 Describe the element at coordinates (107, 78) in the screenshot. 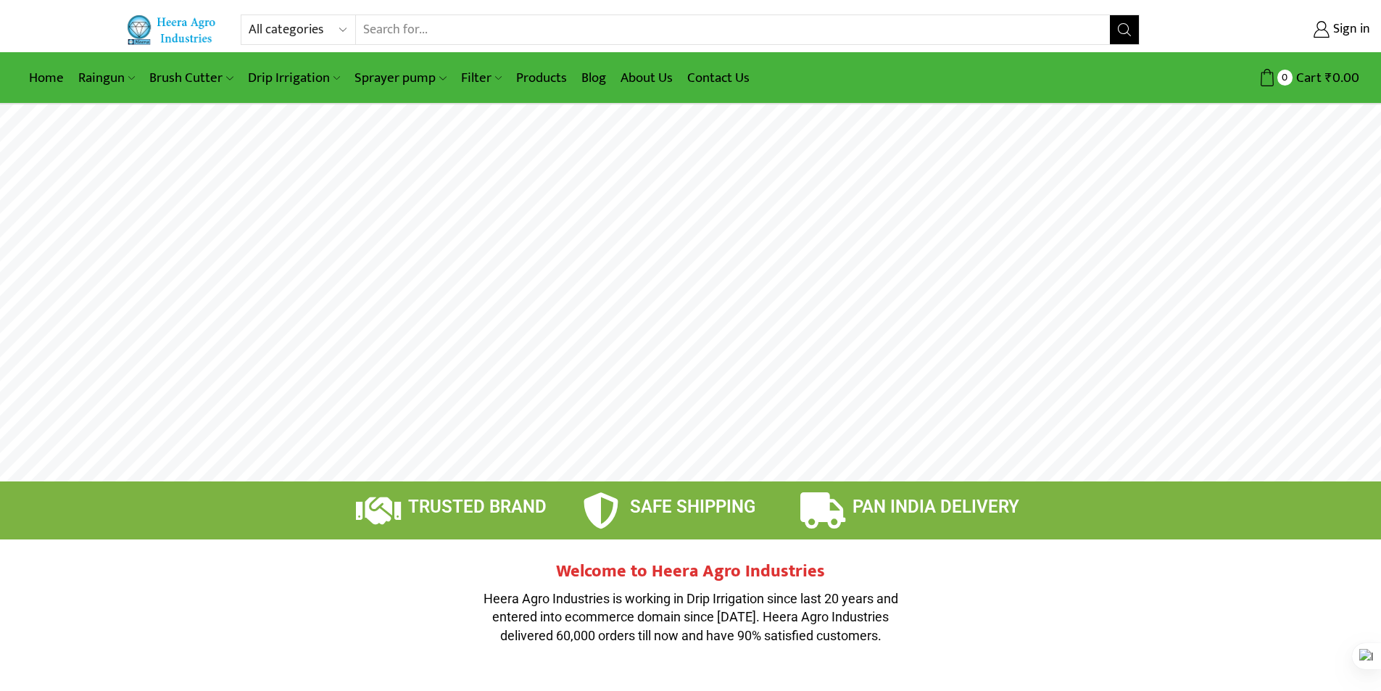

I see `a: Raingun` at that location.